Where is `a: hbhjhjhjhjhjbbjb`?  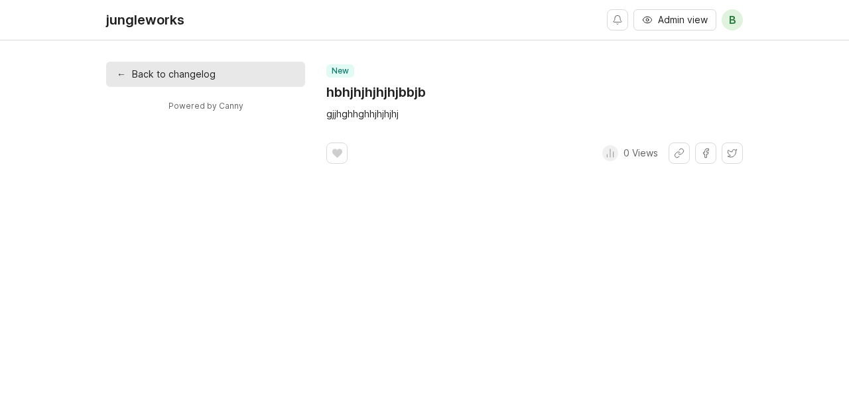
a: hbhjhjhjhjhjbbjb is located at coordinates (376, 92).